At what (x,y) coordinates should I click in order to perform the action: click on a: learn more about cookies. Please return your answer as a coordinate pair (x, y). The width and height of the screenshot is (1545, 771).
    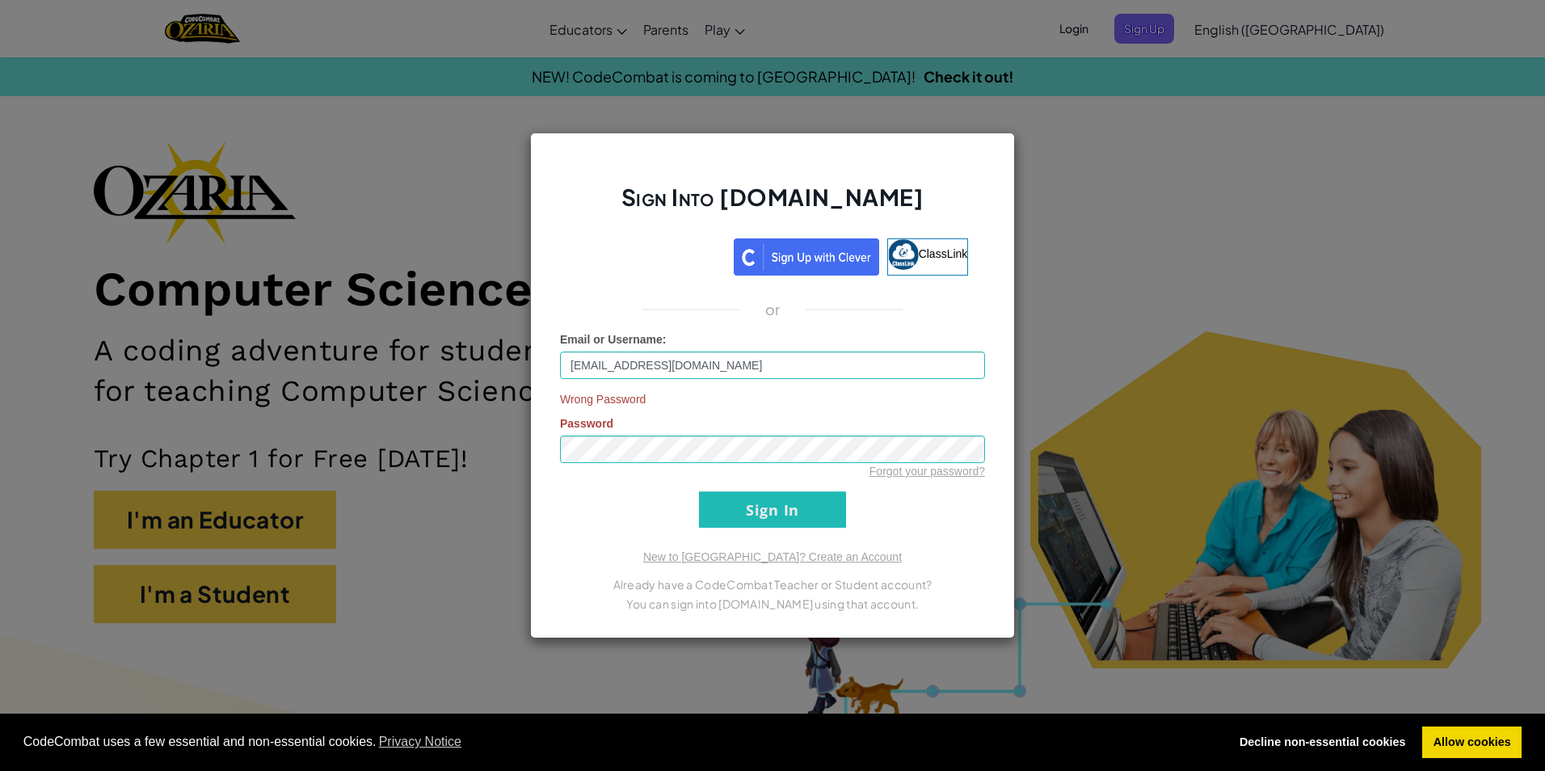
    Looking at the image, I should click on (420, 742).